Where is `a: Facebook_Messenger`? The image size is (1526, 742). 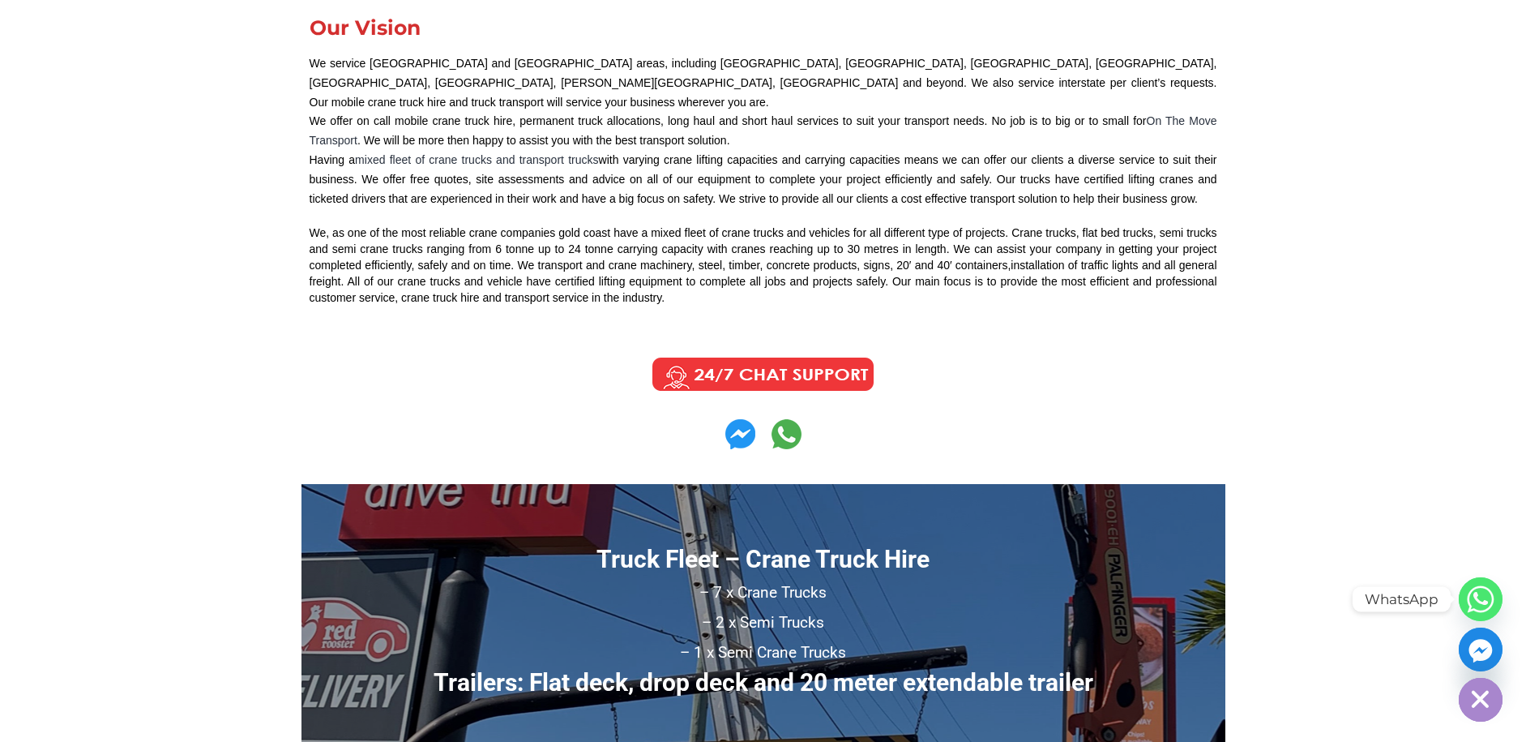 a: Facebook_Messenger is located at coordinates (1481, 649).